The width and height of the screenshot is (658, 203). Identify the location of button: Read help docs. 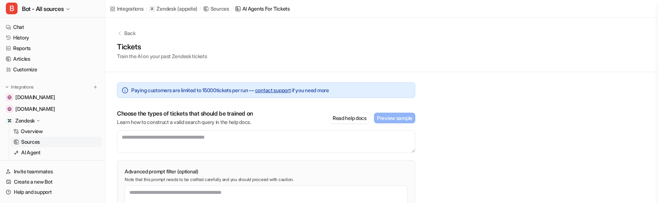
(349, 118).